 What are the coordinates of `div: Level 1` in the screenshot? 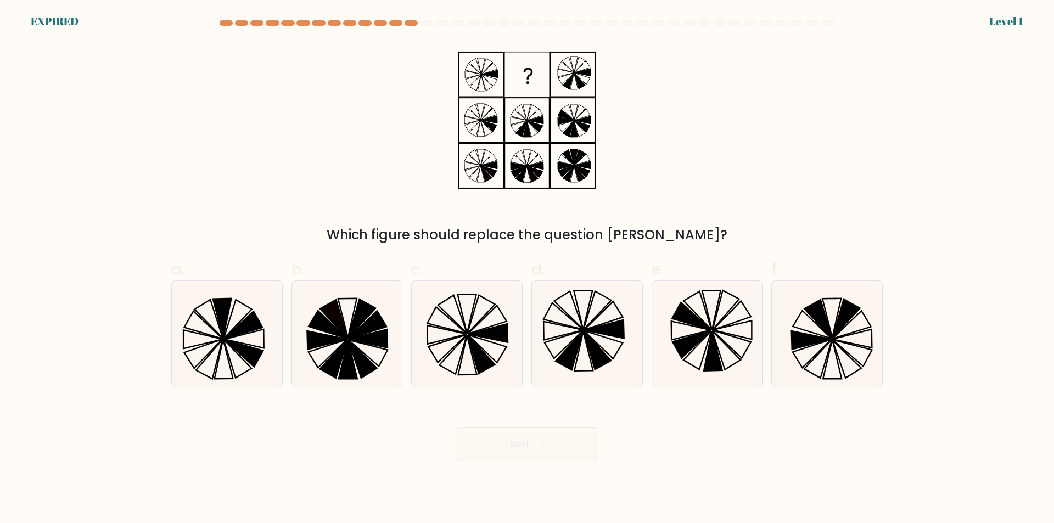 It's located at (1006, 21).